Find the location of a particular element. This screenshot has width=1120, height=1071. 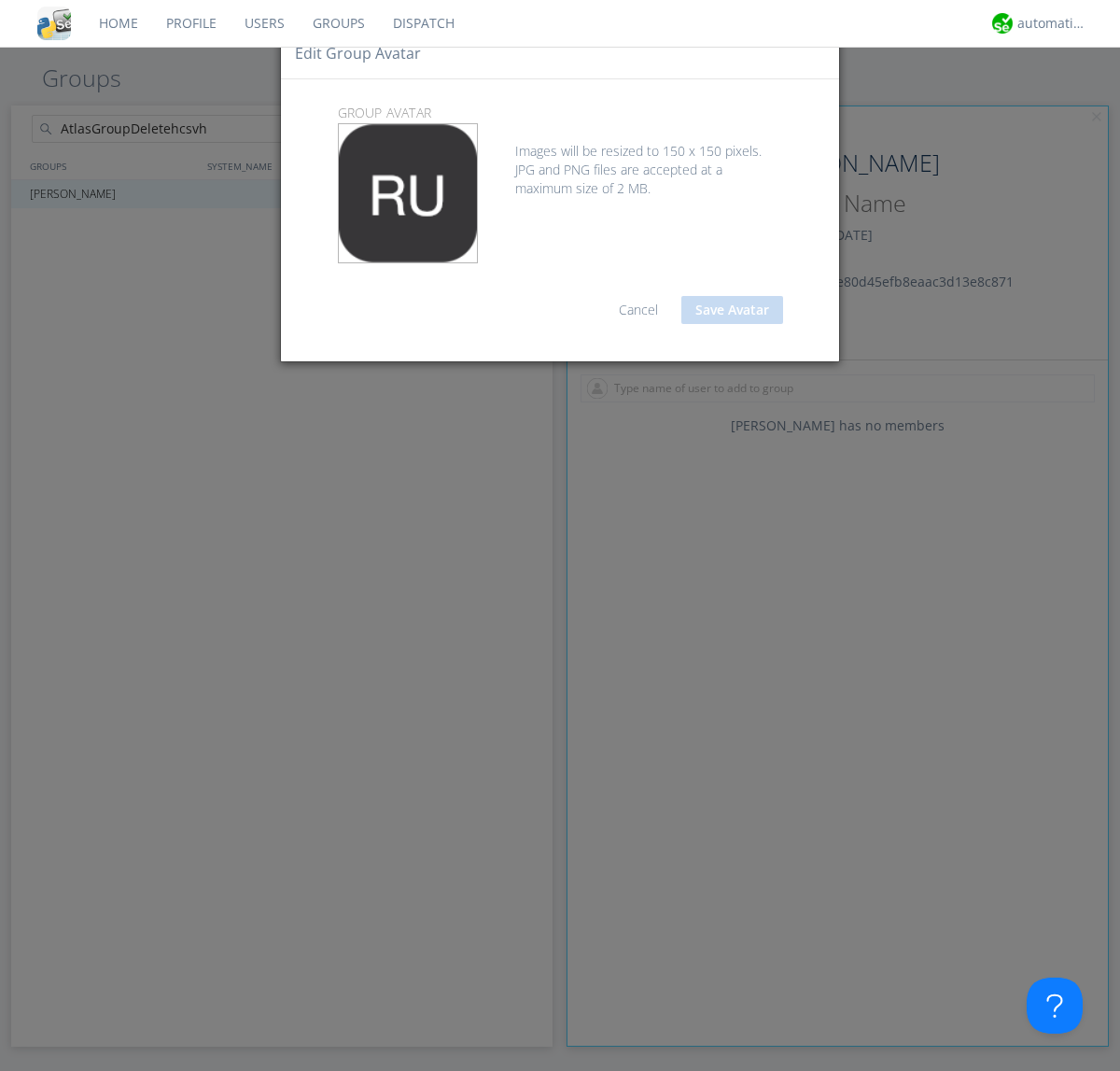

img: cddb5a64eb264b2086981ab96f4c1ba7 is located at coordinates (55, 23).